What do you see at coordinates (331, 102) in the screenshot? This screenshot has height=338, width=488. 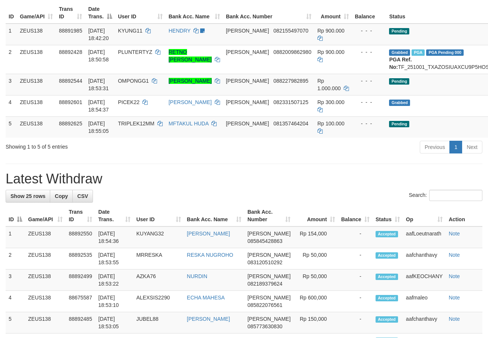 I see `span: Rp 300.000` at bounding box center [331, 102].